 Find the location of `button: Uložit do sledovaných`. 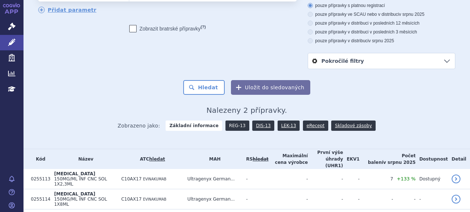

button: Uložit do sledovaných is located at coordinates (270, 87).